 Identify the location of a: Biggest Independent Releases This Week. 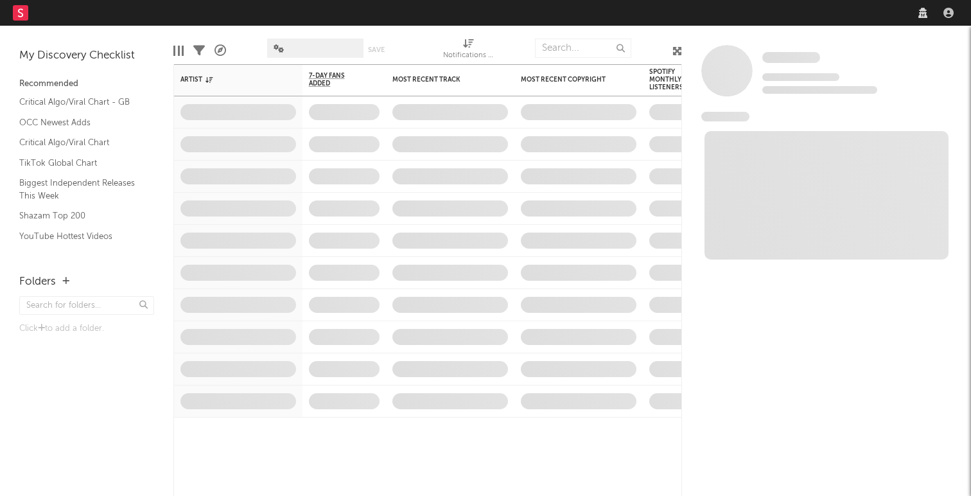
(80, 189).